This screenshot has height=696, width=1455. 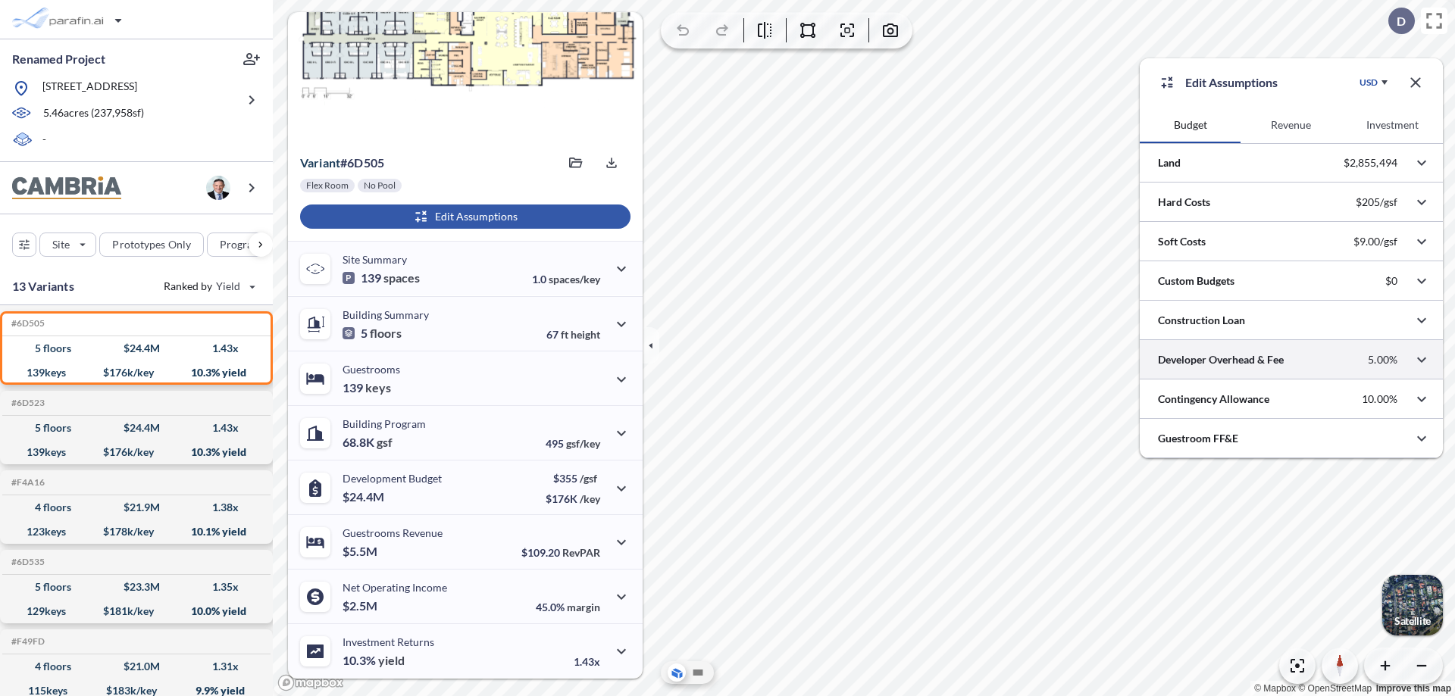 What do you see at coordinates (380, 186) in the screenshot?
I see `p: No Pool` at bounding box center [380, 186].